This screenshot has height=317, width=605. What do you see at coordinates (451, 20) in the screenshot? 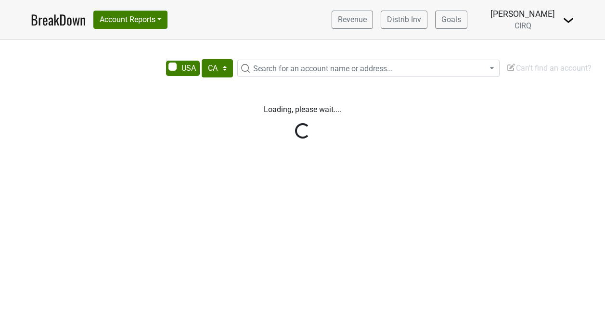
I see `a: Goals` at bounding box center [451, 20].